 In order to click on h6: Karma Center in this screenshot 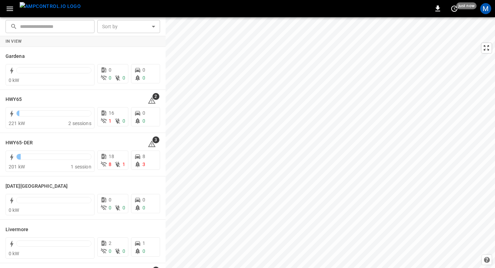, I will do `click(37, 187)`.